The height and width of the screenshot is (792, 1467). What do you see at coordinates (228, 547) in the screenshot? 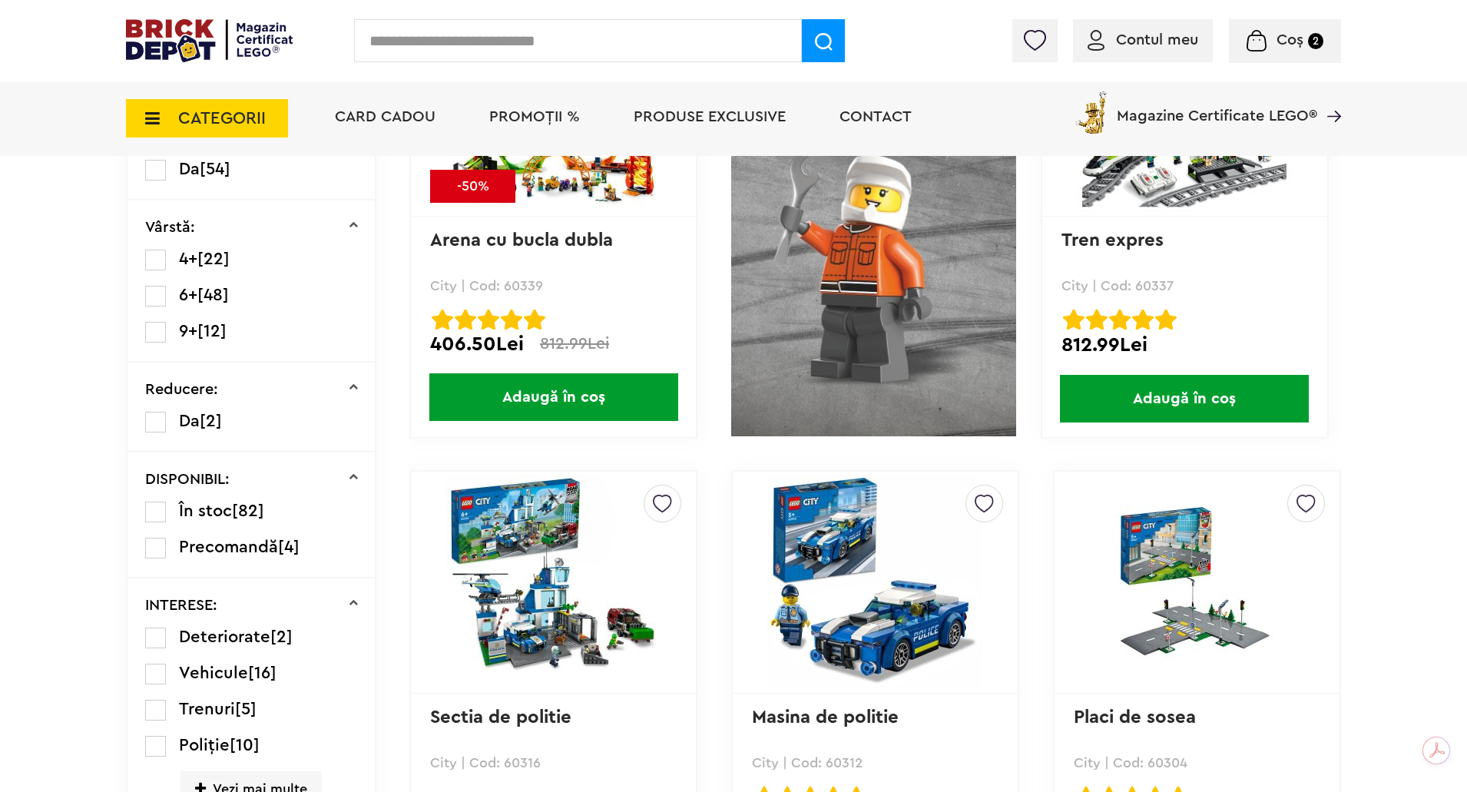
I see `span: Precomandă` at bounding box center [228, 547].